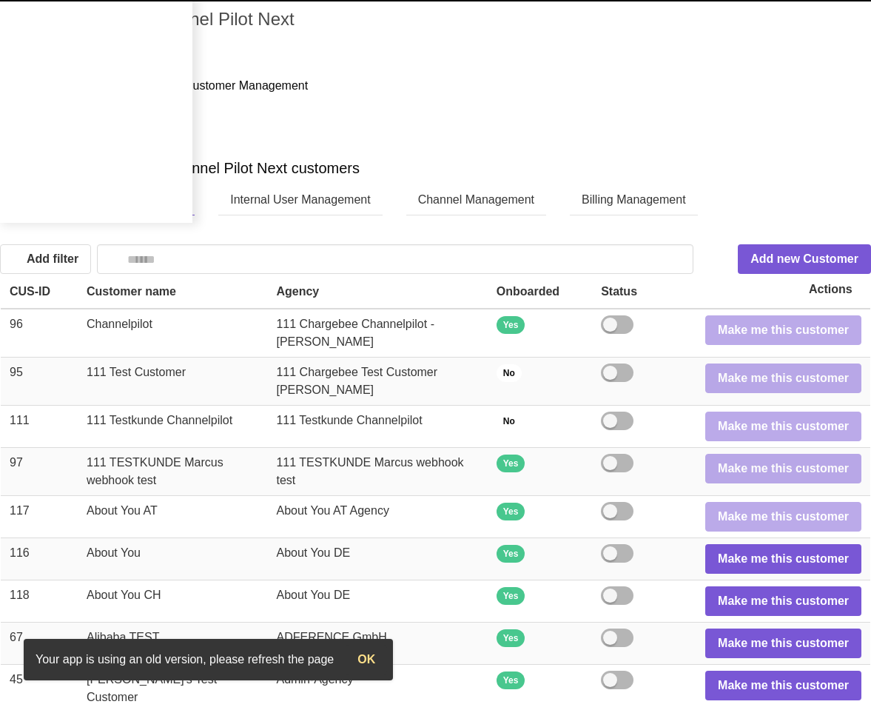 Image resolution: width=871 pixels, height=710 pixels. What do you see at coordinates (619, 292) in the screenshot?
I see `div: Status` at bounding box center [619, 292].